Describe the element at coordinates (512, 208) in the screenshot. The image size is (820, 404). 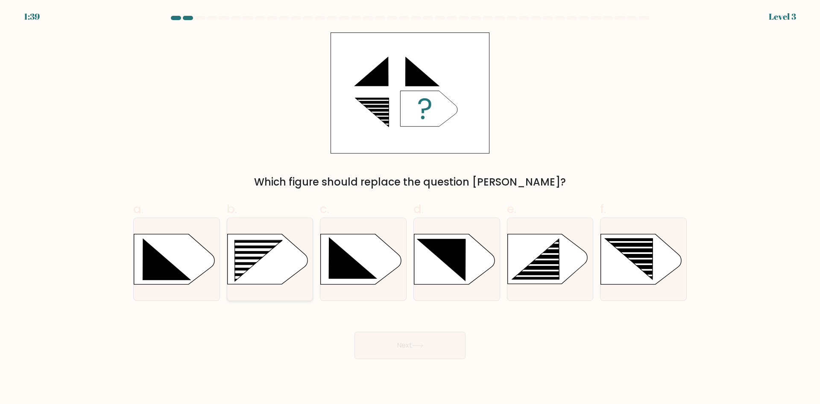
I see `span: e.` at that location.